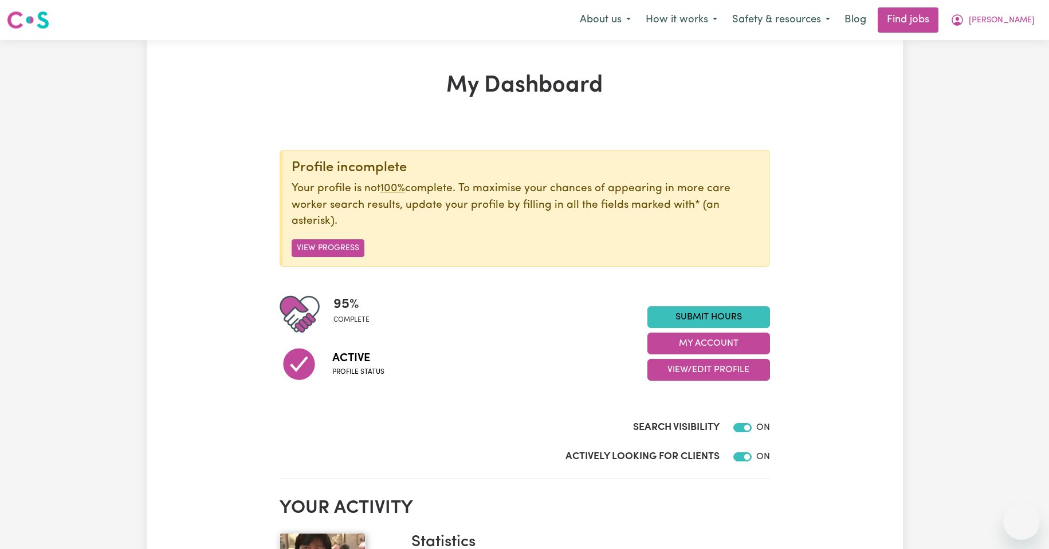 This screenshot has width=1049, height=549. I want to click on h1: My Dashboard, so click(525, 86).